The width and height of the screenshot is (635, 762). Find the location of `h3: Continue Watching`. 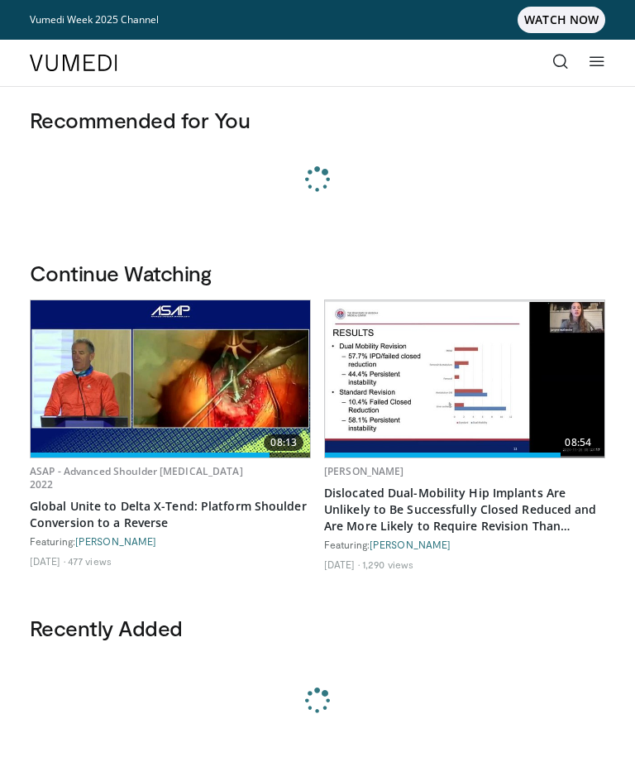

h3: Continue Watching is located at coordinates (318, 273).